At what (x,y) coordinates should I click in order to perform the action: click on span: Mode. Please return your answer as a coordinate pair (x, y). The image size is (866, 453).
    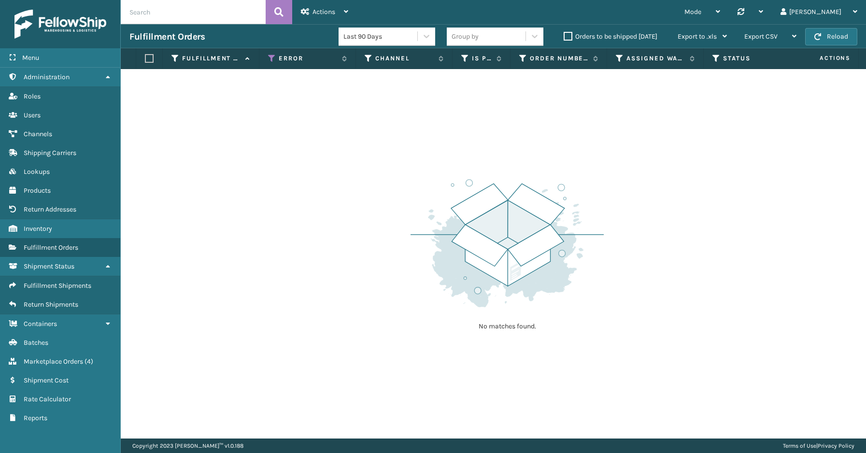
    Looking at the image, I should click on (693, 12).